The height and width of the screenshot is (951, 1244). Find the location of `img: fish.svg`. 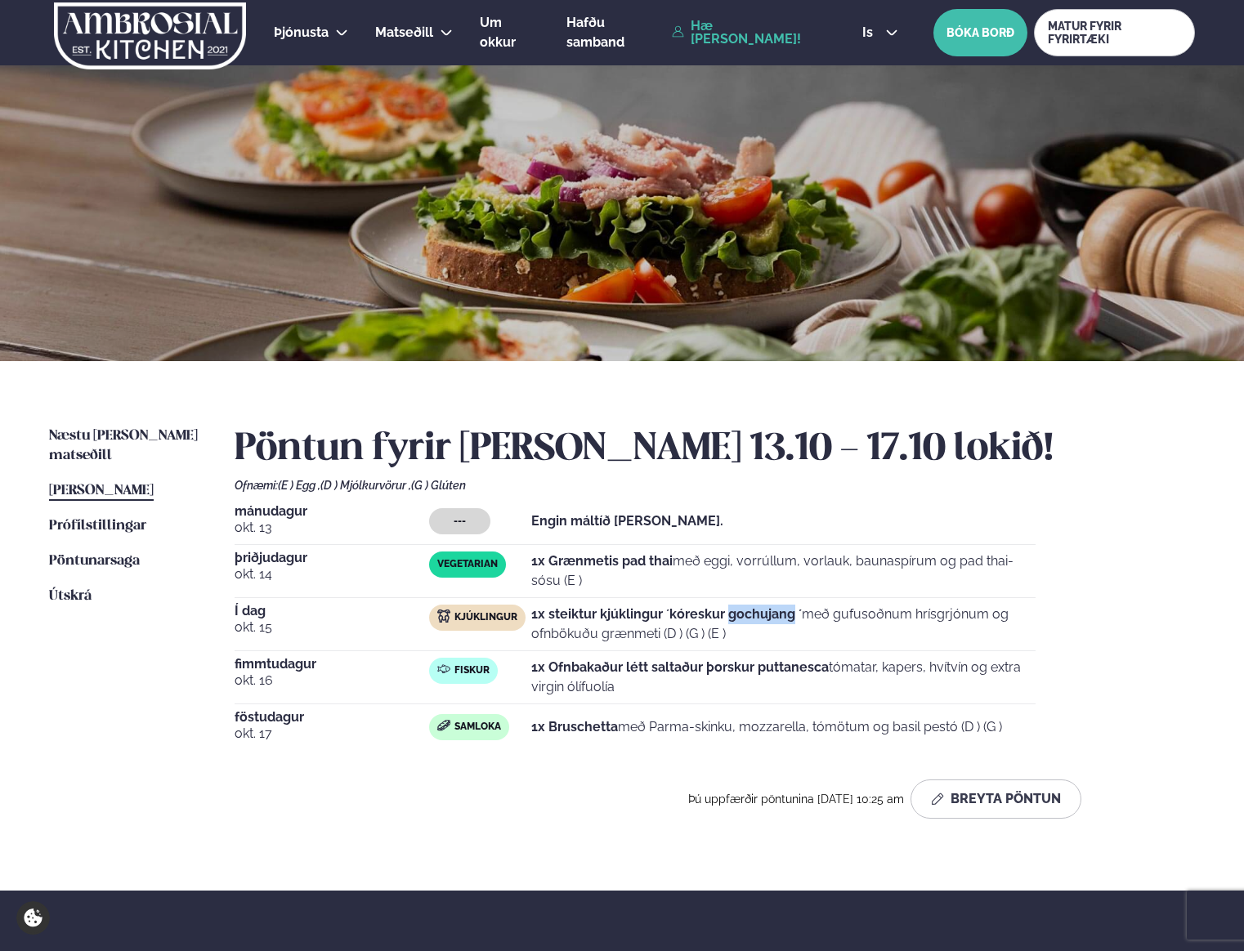

img: fish.svg is located at coordinates (444, 669).